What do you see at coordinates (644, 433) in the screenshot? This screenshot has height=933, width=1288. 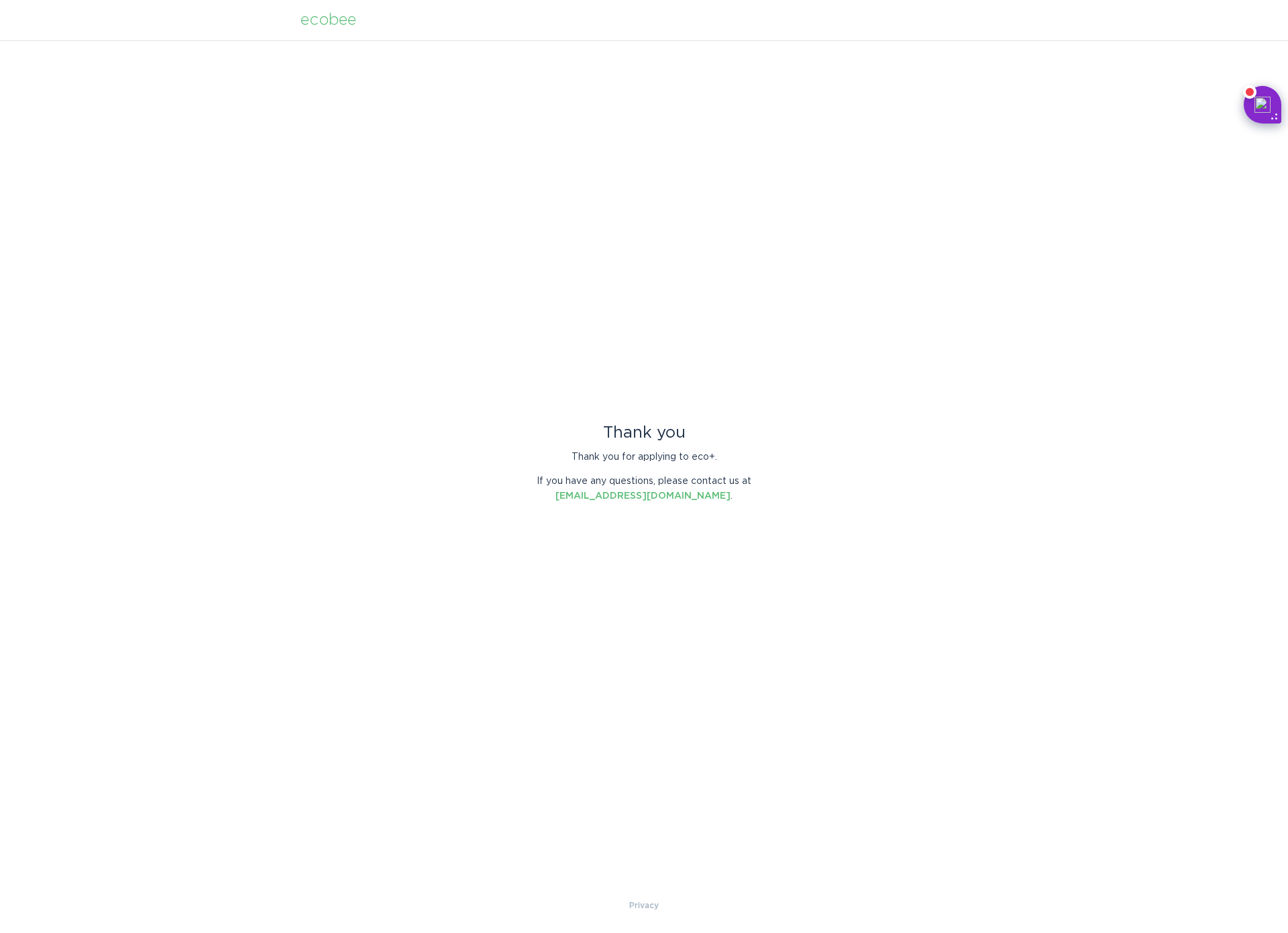 I see `div: Thank you` at bounding box center [644, 433].